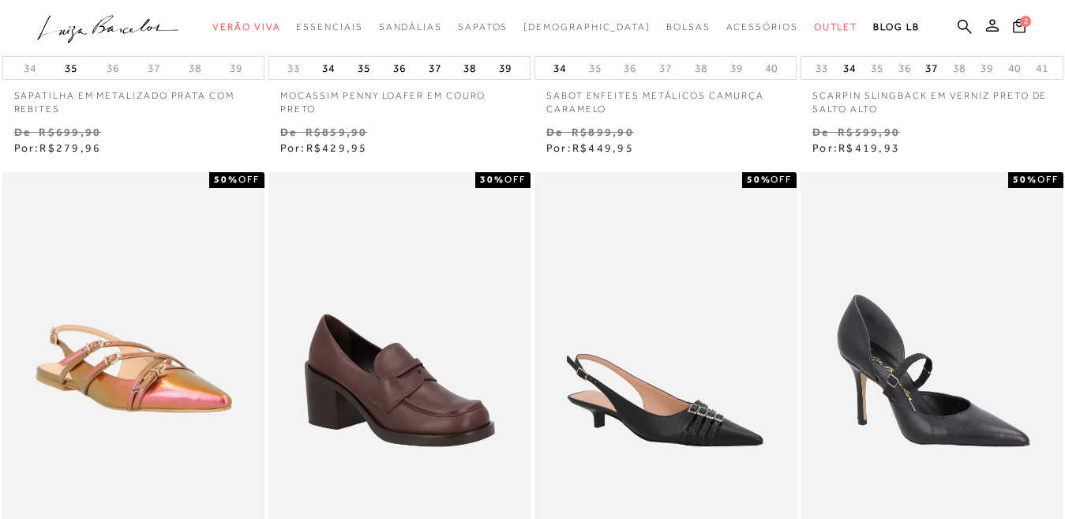 The height and width of the screenshot is (519, 1065). What do you see at coordinates (836, 27) in the screenshot?
I see `span: Outlet` at bounding box center [836, 27].